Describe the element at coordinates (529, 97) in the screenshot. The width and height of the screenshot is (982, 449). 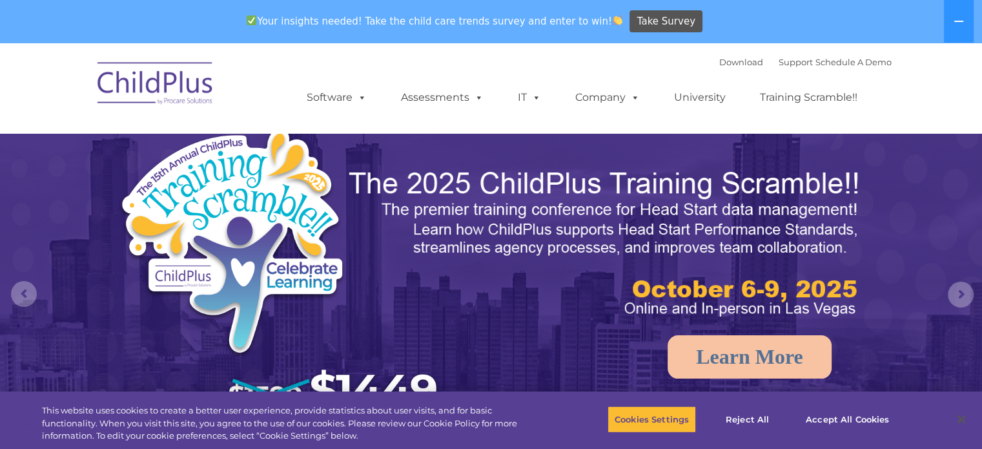
I see `a: IT` at that location.